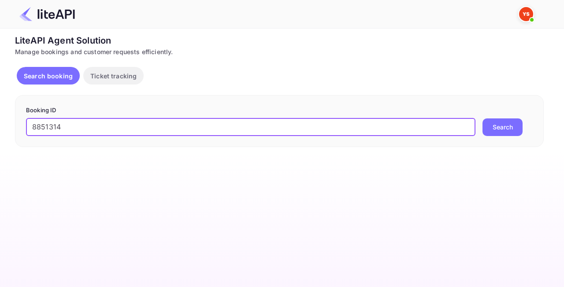 The image size is (564, 287). I want to click on img: Yandex Support, so click(526, 14).